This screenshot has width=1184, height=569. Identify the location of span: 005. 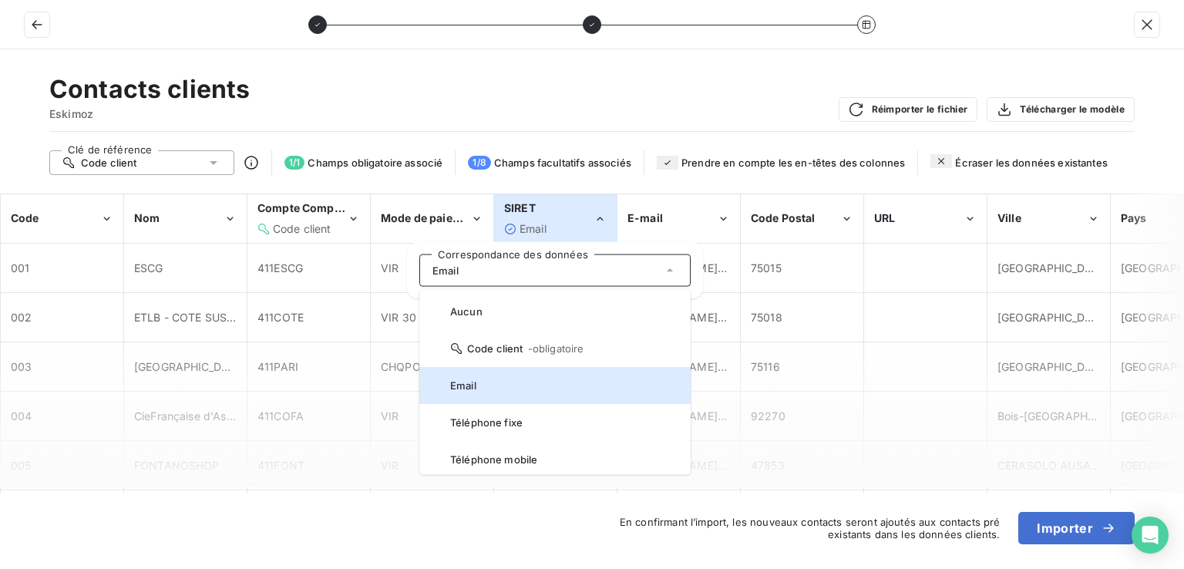
(21, 465).